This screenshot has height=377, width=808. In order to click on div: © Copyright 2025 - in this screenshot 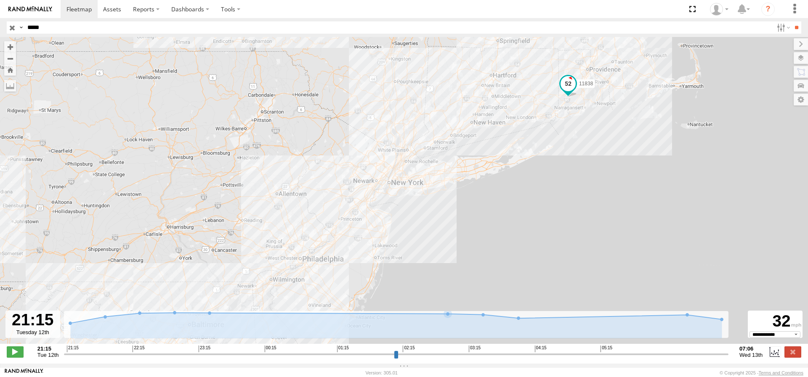, I will do `click(761, 373)`.